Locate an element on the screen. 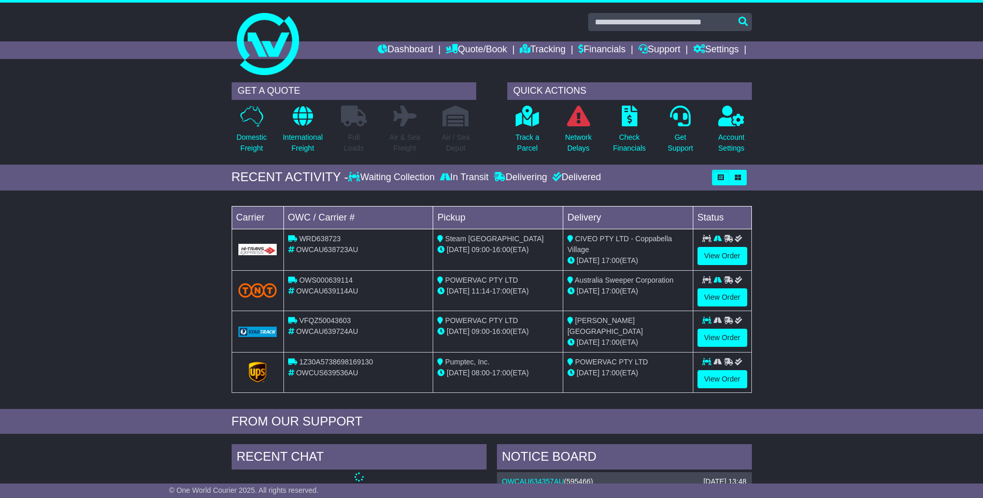 The width and height of the screenshot is (983, 498). span: © One World Courier 2025. All rights reserved. is located at coordinates (244, 491).